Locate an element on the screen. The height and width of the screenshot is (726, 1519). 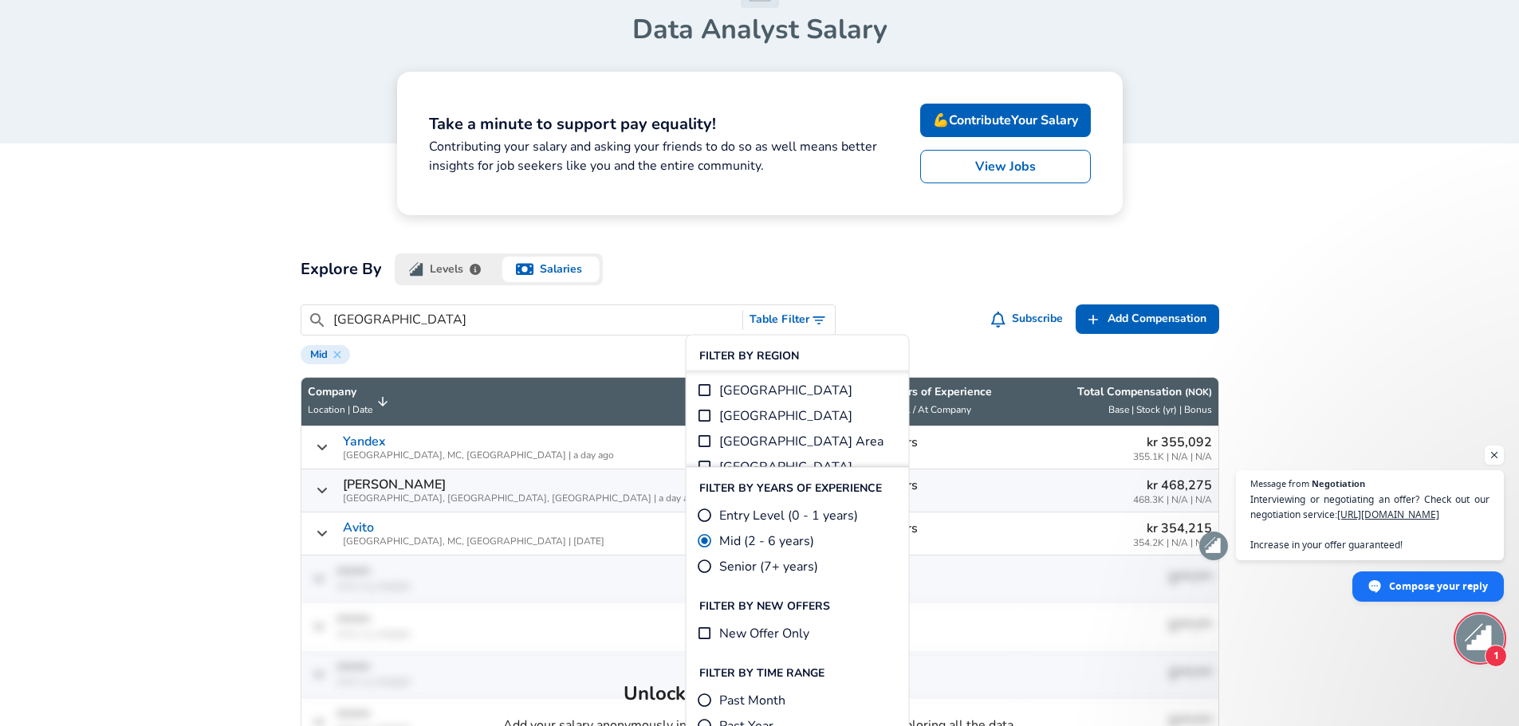
a: Yandex is located at coordinates (364, 442).